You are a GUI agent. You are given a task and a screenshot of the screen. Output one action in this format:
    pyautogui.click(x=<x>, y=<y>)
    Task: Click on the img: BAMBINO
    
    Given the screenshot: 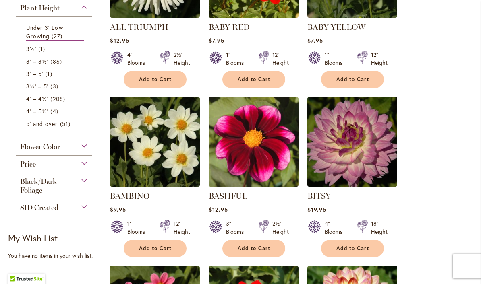 What is the action you would take?
    pyautogui.click(x=155, y=142)
    